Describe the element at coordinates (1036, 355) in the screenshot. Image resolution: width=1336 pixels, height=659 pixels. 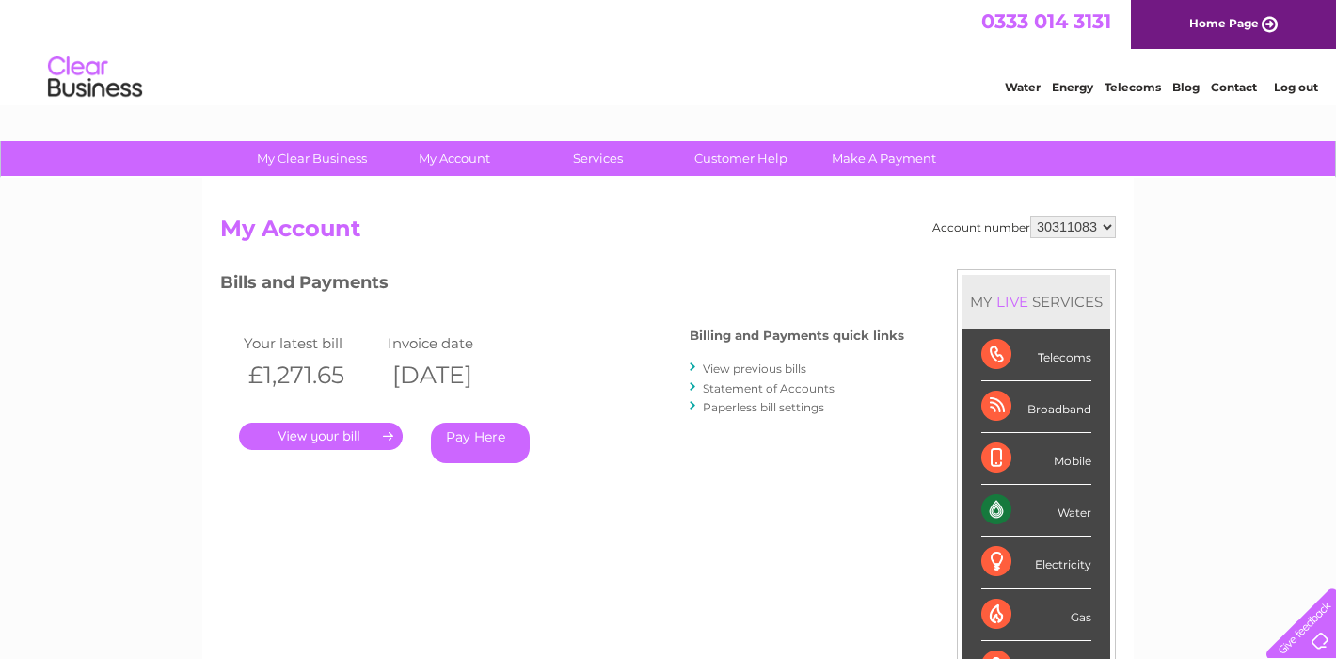
I see `div: Telecoms` at that location.